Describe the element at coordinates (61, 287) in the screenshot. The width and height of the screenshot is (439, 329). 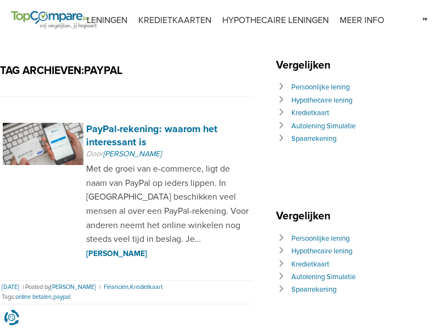
I see `span: Posted by` at that location.